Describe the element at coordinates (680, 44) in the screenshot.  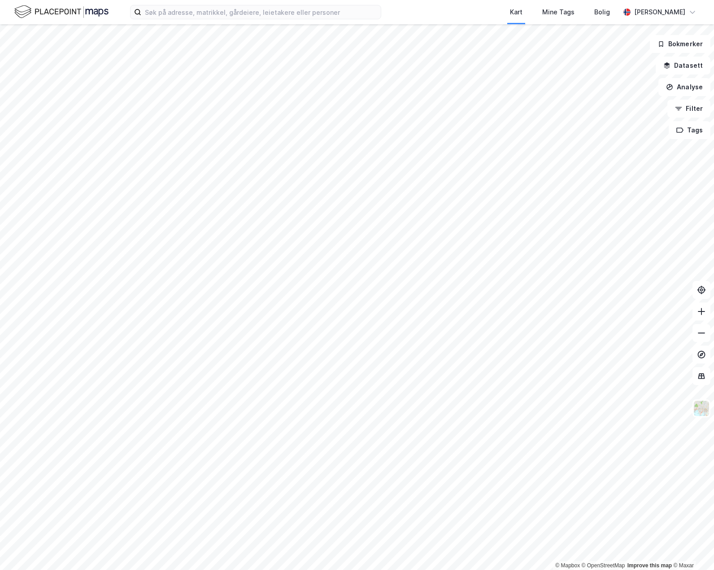
I see `button: Bokmerker` at that location.